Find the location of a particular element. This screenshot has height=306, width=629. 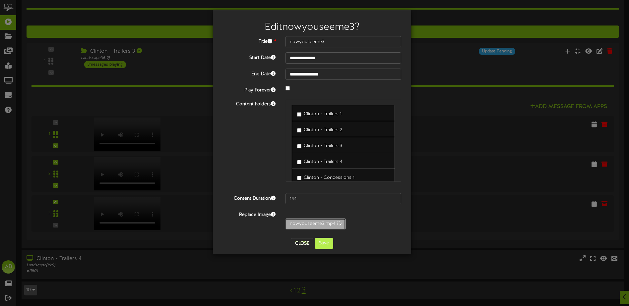

input: Clinton - Concessions 1 is located at coordinates (299, 178).